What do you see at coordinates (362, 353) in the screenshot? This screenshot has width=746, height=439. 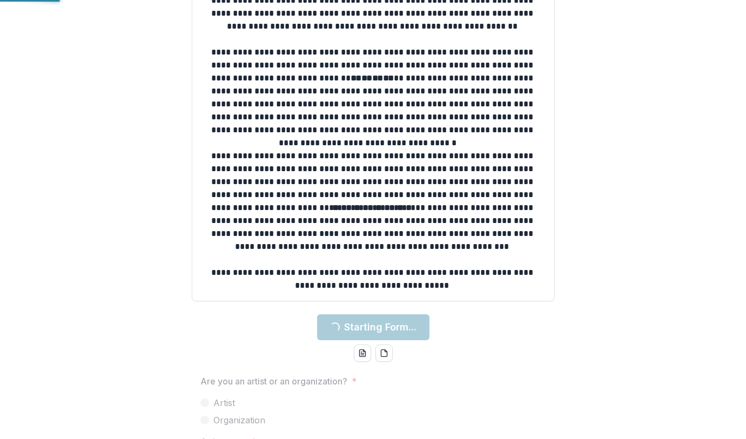 I see `button: word-download` at bounding box center [362, 353].